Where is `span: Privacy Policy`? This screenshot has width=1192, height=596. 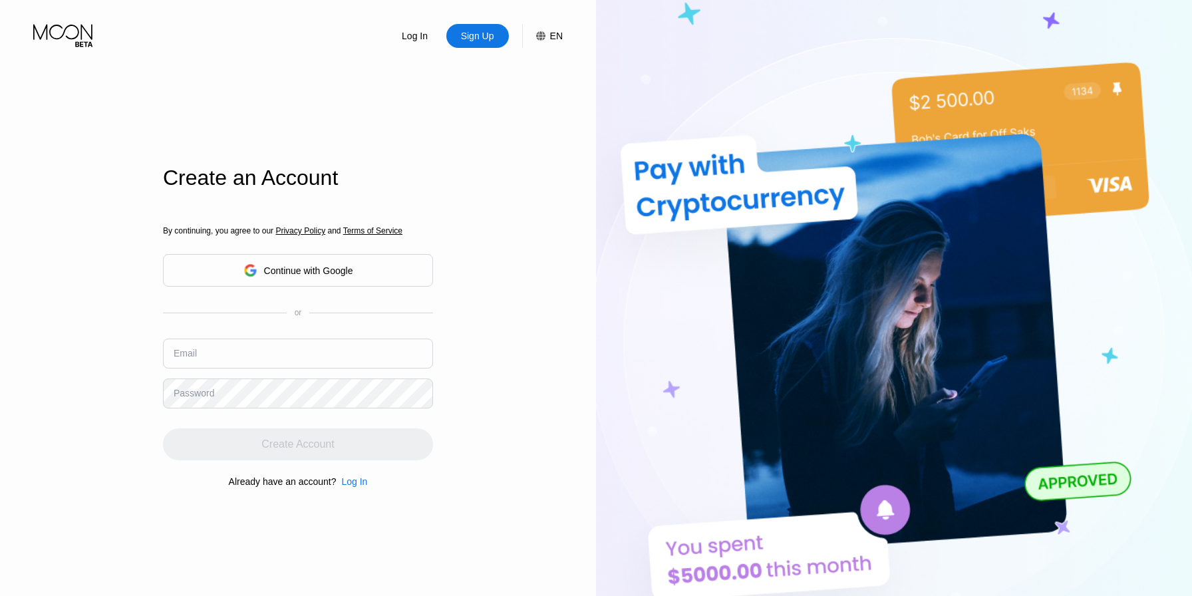 span: Privacy Policy is located at coordinates (300, 231).